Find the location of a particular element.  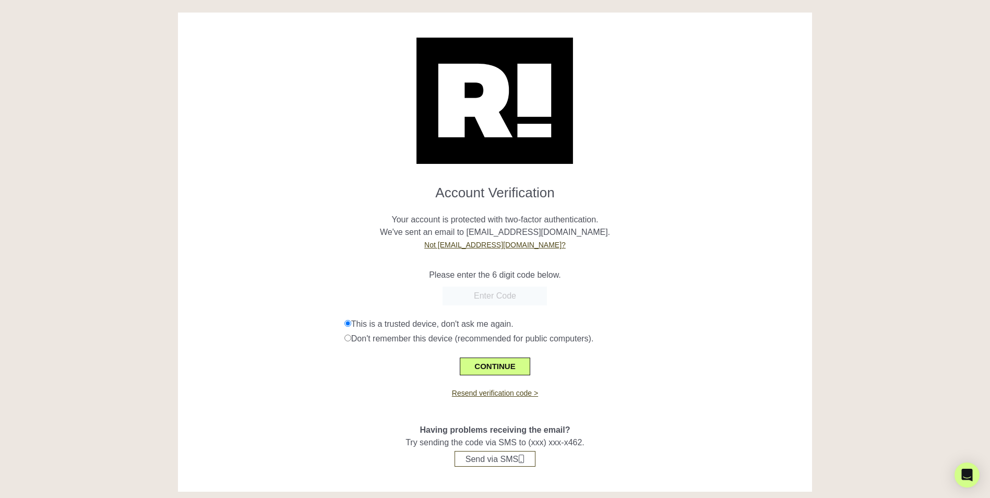

div: Don't remember this device (recommended for public computers). is located at coordinates (574, 339).